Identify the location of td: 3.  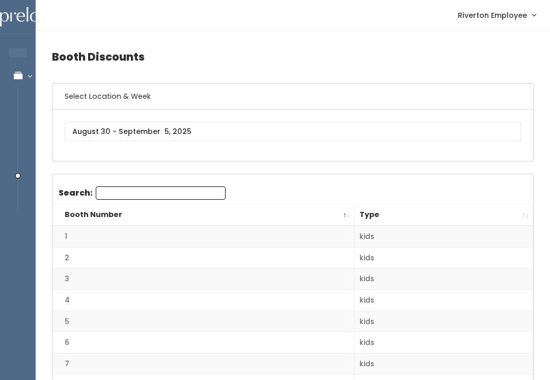
(203, 279).